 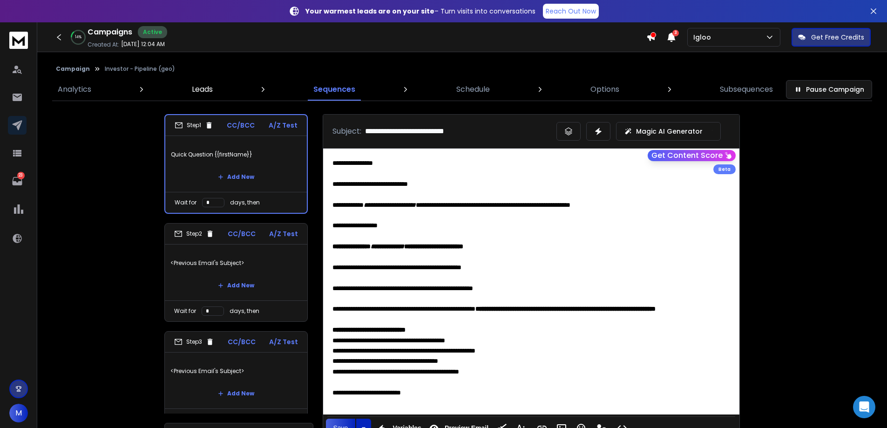 I want to click on img: logo, so click(x=19, y=40).